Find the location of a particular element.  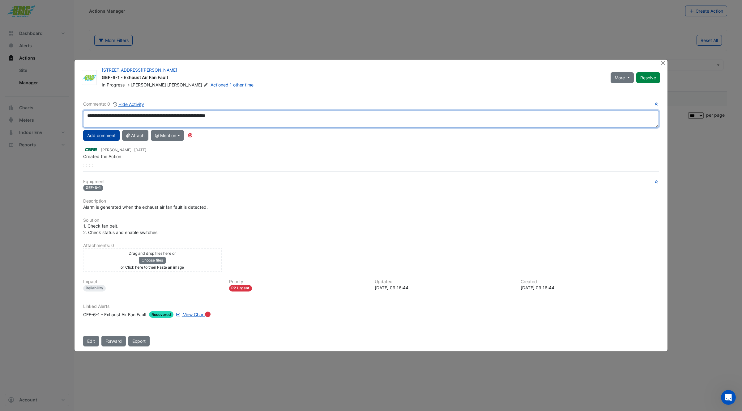

img: CBRE Charter Hall is located at coordinates (91, 150).